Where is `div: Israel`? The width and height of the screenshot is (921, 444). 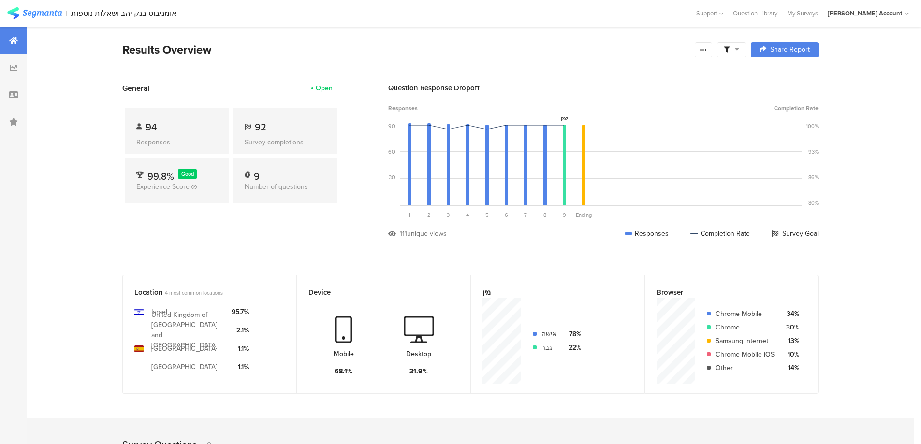
div: Israel is located at coordinates (159, 312).